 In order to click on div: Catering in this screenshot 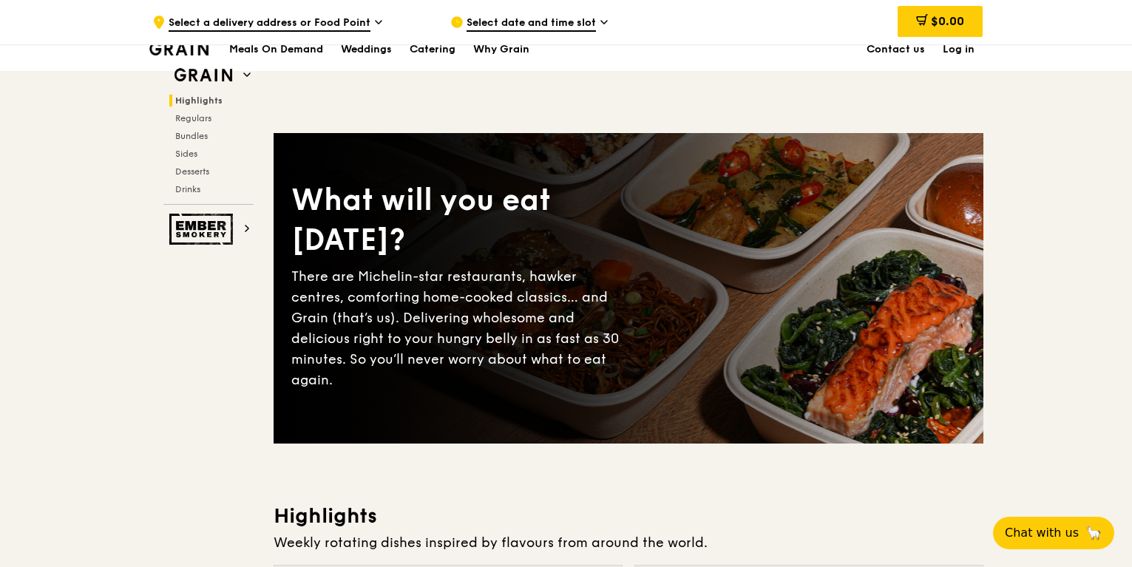, I will do `click(433, 50)`.